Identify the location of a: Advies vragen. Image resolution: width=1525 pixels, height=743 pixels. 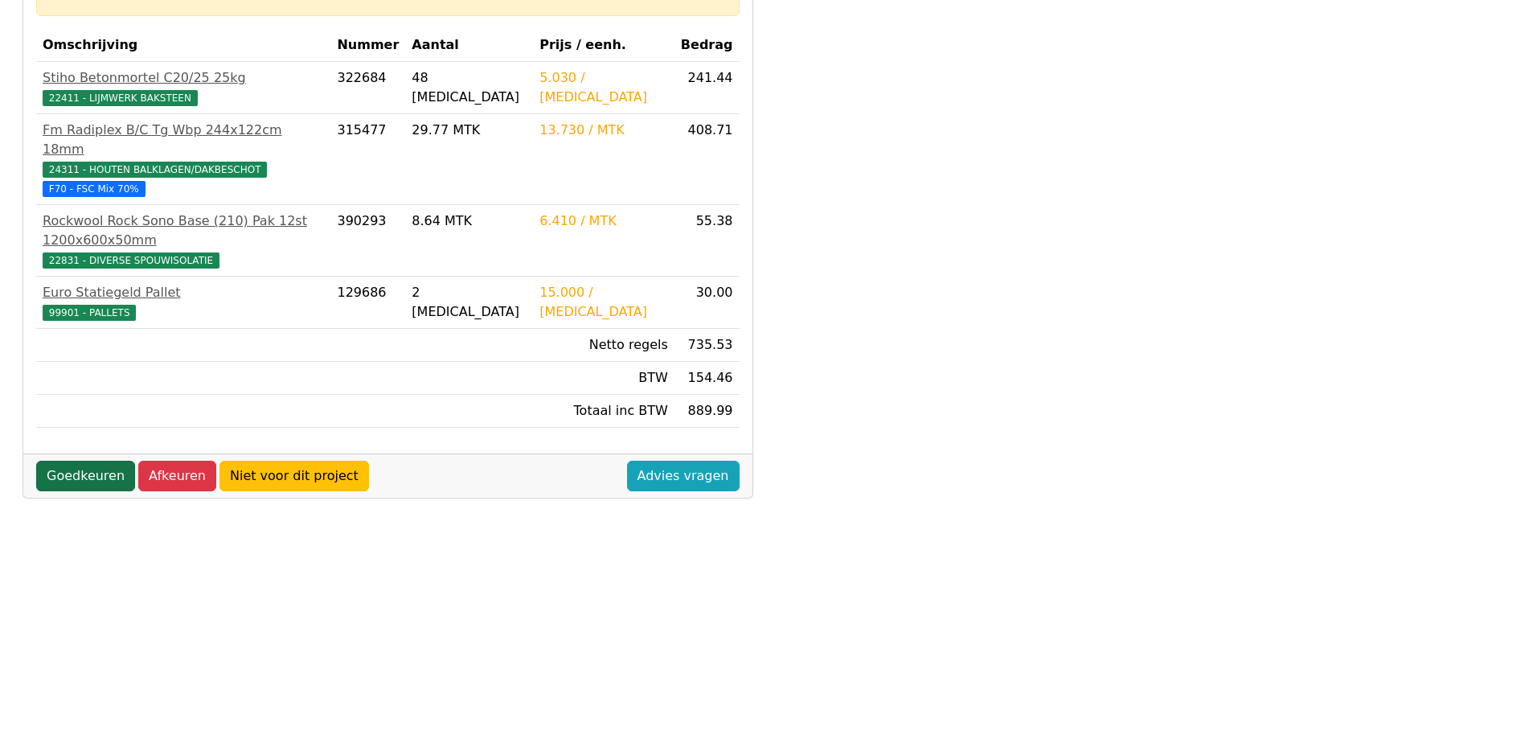
(683, 476).